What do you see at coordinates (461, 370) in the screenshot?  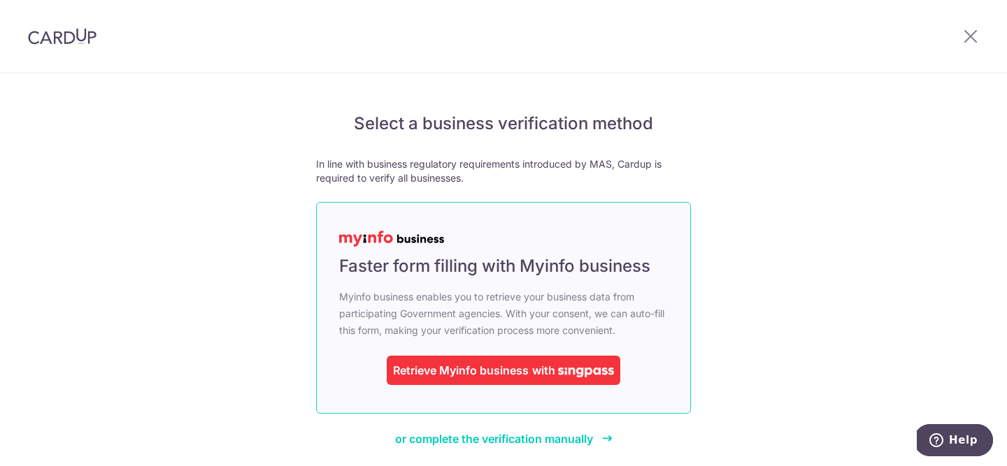 I see `div: Retrieve Myinfo business` at bounding box center [461, 370].